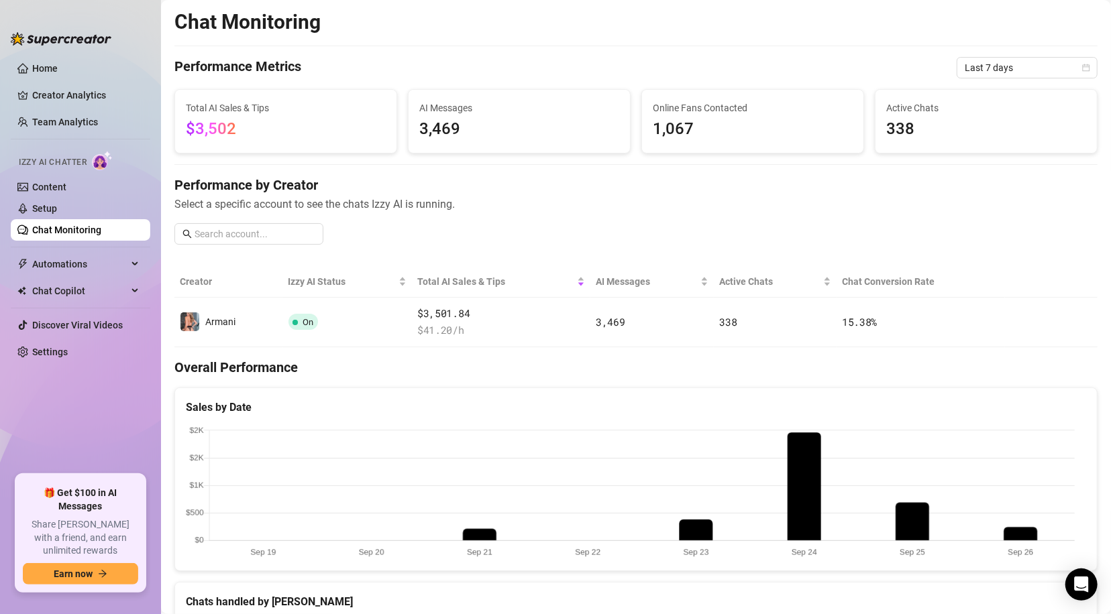 Image resolution: width=1111 pixels, height=614 pixels. What do you see at coordinates (65, 122) in the screenshot?
I see `a: Team Analytics` at bounding box center [65, 122].